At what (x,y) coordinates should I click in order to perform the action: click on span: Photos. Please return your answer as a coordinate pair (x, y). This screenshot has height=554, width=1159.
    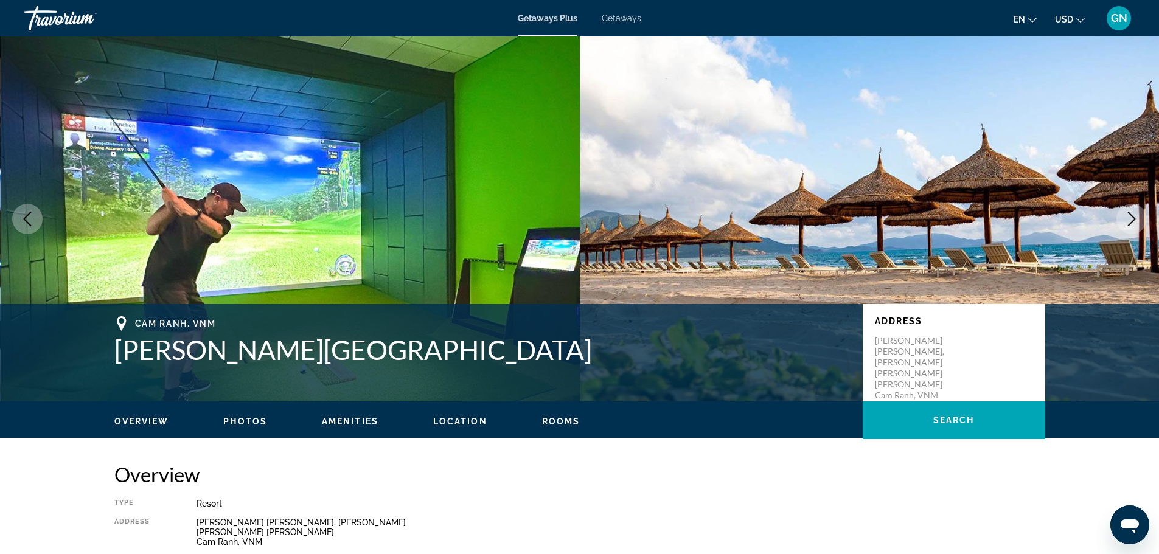
    Looking at the image, I should click on (245, 422).